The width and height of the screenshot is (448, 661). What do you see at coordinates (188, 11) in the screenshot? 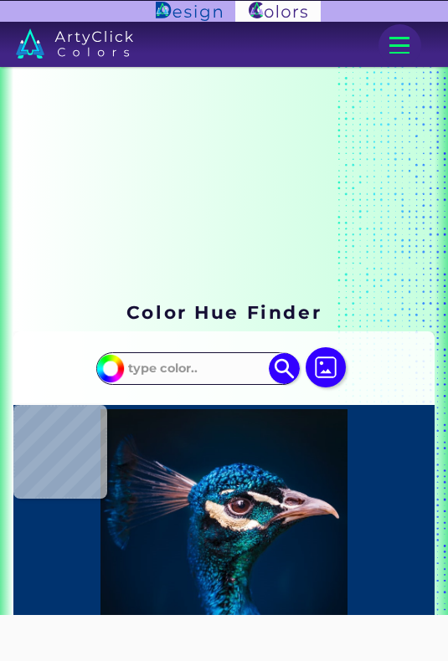
I see `img: ArtyClick Design logo` at bounding box center [188, 11].